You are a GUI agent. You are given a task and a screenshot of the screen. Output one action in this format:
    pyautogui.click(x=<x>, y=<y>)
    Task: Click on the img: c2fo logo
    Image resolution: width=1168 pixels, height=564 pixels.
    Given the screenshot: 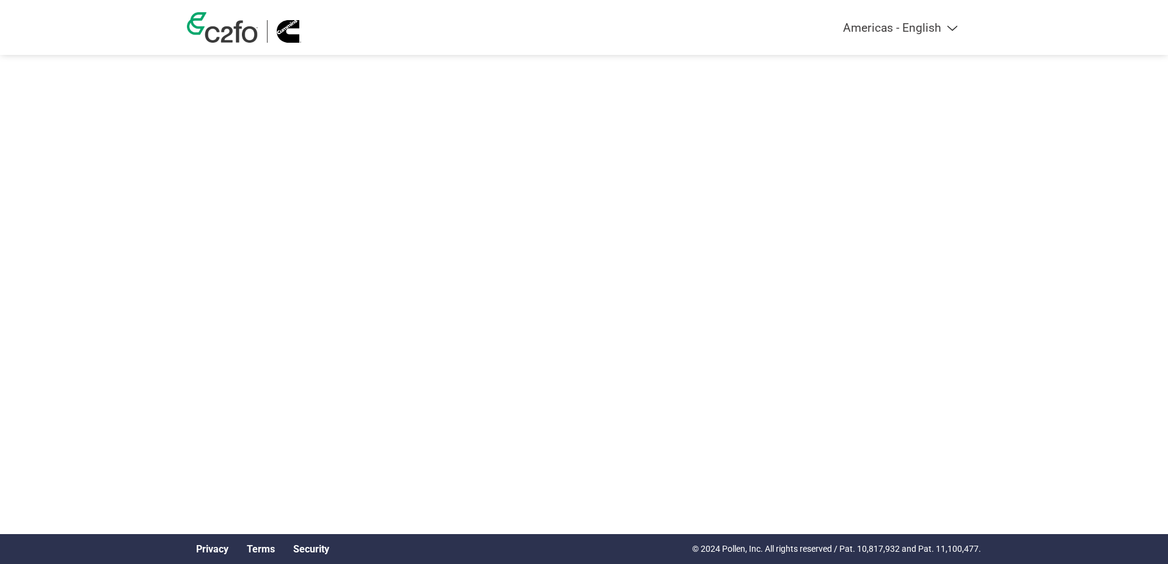 What is the action you would take?
    pyautogui.click(x=222, y=27)
    